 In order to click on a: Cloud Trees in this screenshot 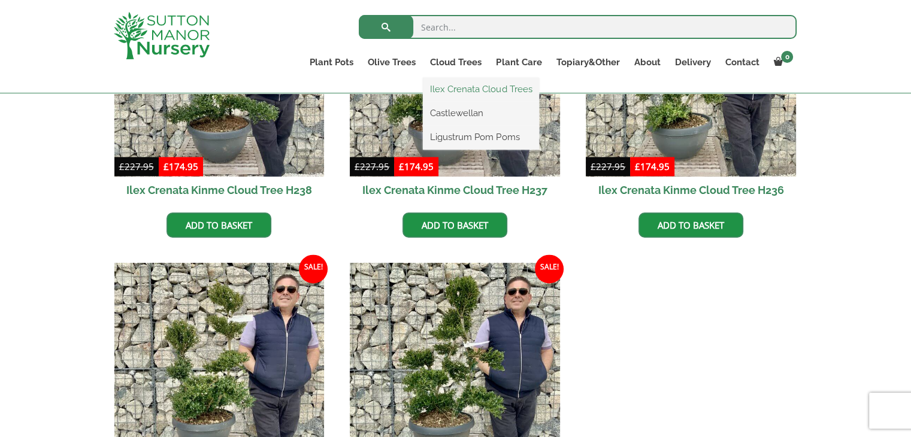, I will do `click(456, 62)`.